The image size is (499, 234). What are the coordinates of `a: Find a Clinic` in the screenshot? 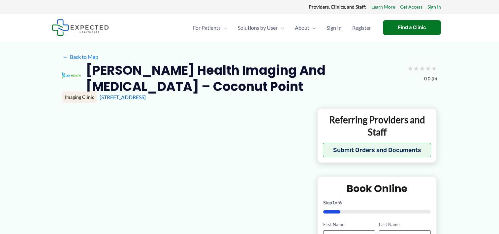 It's located at (412, 27).